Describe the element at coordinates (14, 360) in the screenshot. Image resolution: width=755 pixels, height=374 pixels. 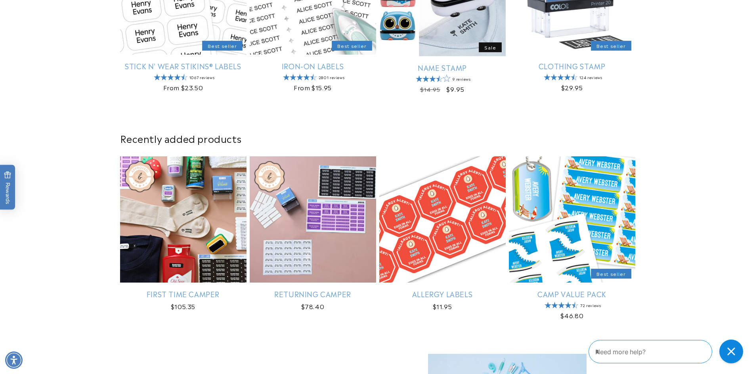
I see `div: Accessibility Menu` at that location.